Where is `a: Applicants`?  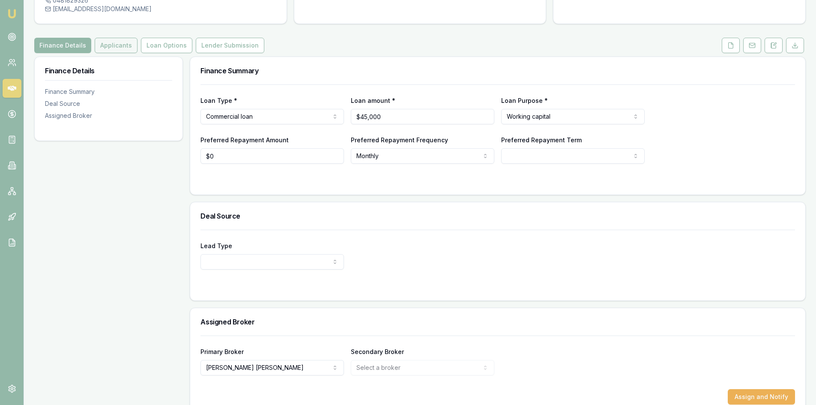
a: Applicants is located at coordinates (116, 45).